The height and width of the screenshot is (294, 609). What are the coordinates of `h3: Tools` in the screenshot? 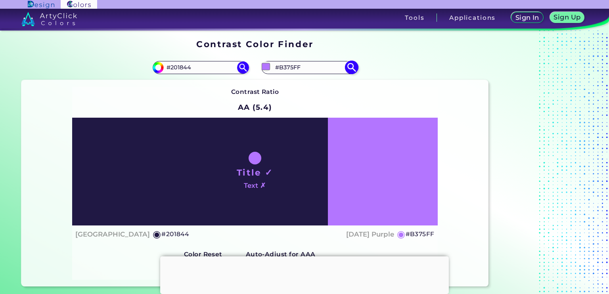 It's located at (414, 17).